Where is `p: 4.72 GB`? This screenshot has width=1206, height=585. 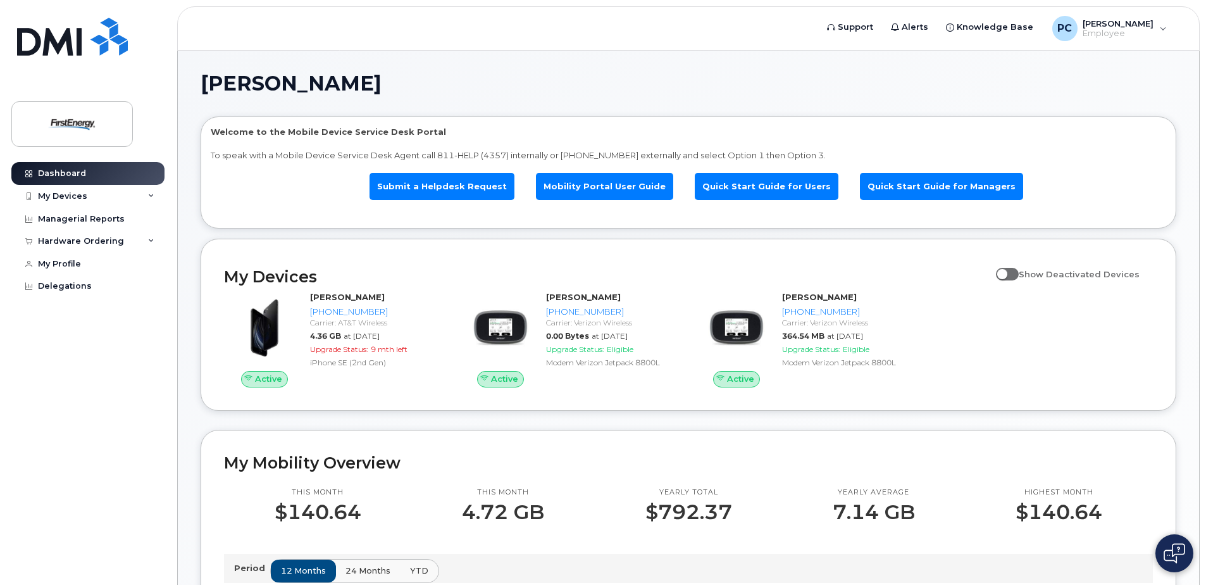
p: 4.72 GB is located at coordinates (503, 512).